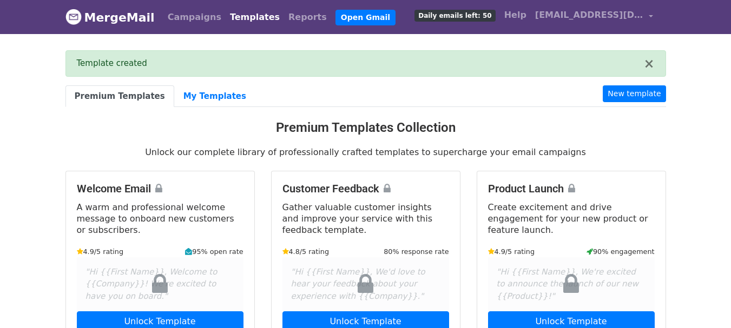  Describe the element at coordinates (455, 16) in the screenshot. I see `span: Daily emails left: 50` at that location.